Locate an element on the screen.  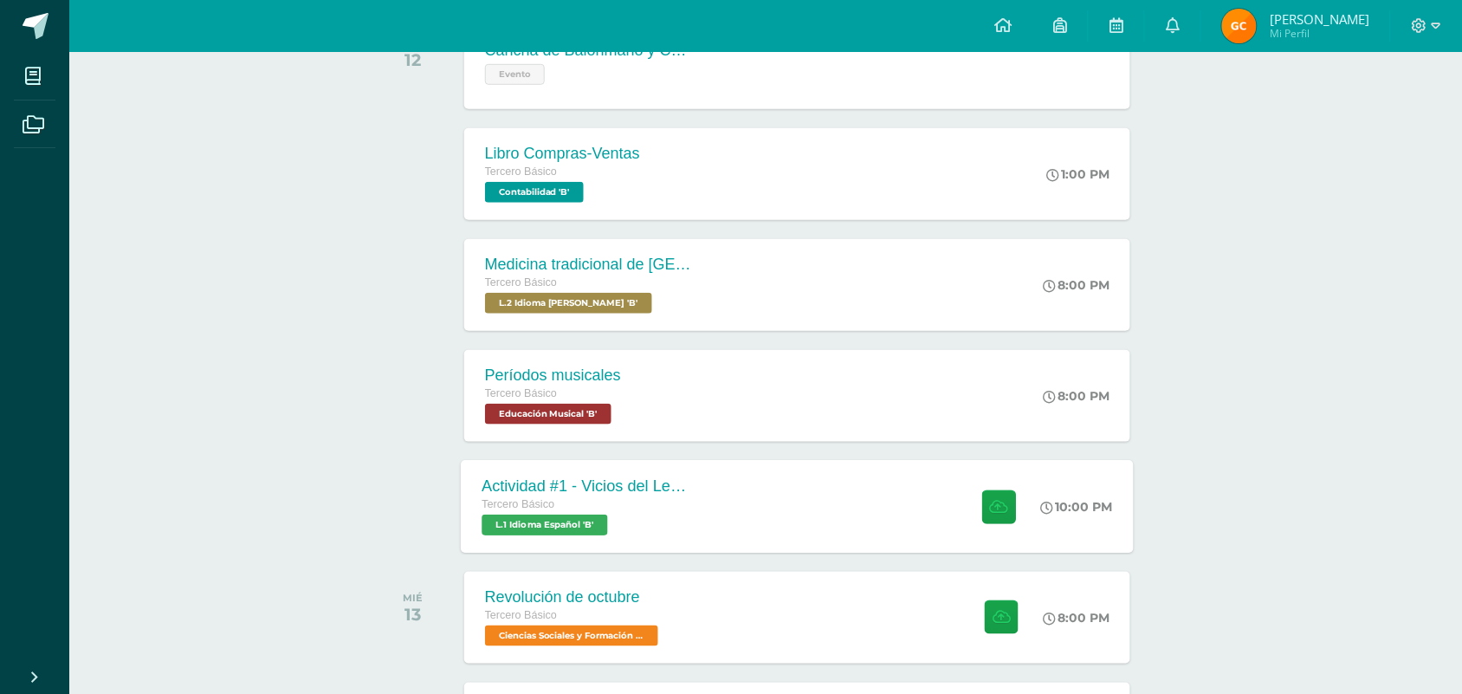
div: 1:00 PM is located at coordinates (1078, 174).